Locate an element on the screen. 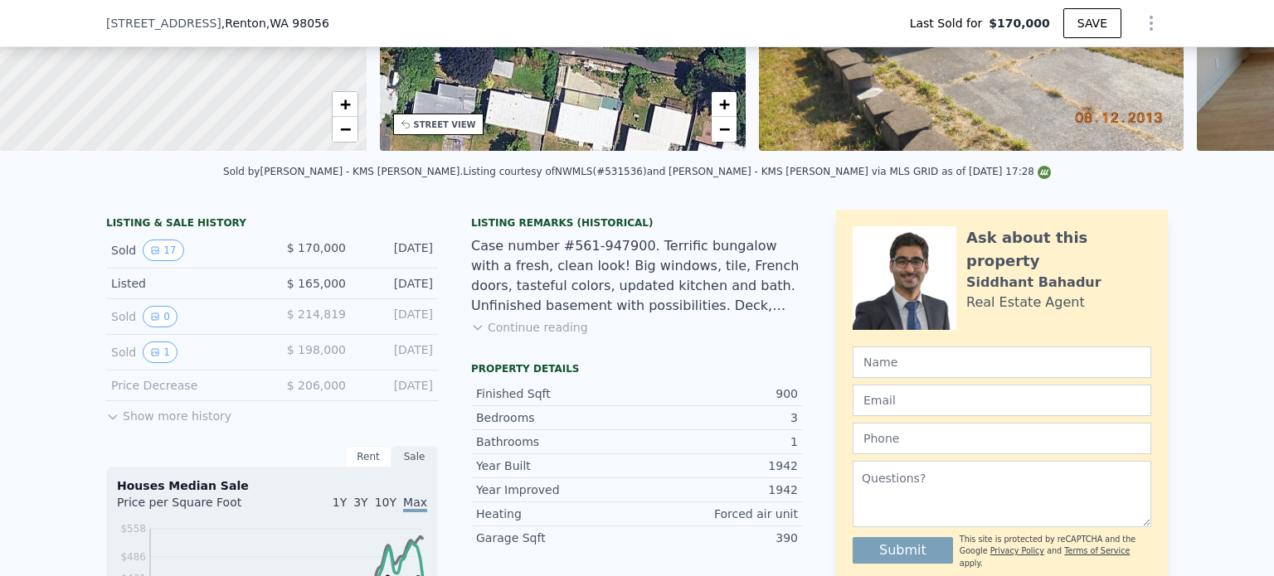  span: , Renton is located at coordinates (275, 23).